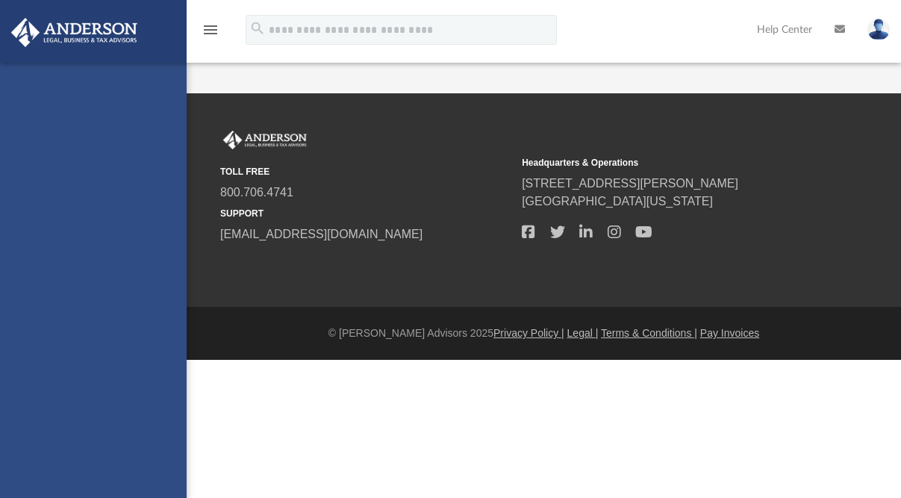 Image resolution: width=901 pixels, height=498 pixels. What do you see at coordinates (366, 172) in the screenshot?
I see `small: TOLL FREE` at bounding box center [366, 172].